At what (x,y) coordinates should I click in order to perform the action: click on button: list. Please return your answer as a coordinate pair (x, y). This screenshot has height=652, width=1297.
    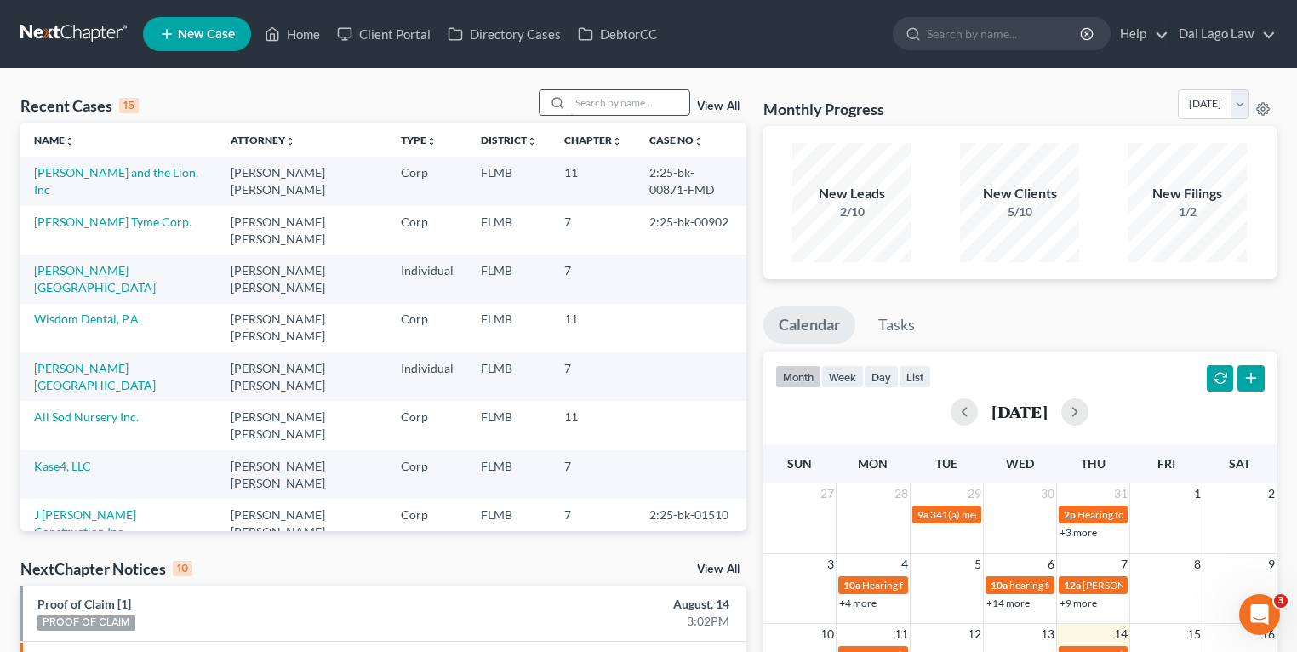
    Looking at the image, I should click on (915, 376).